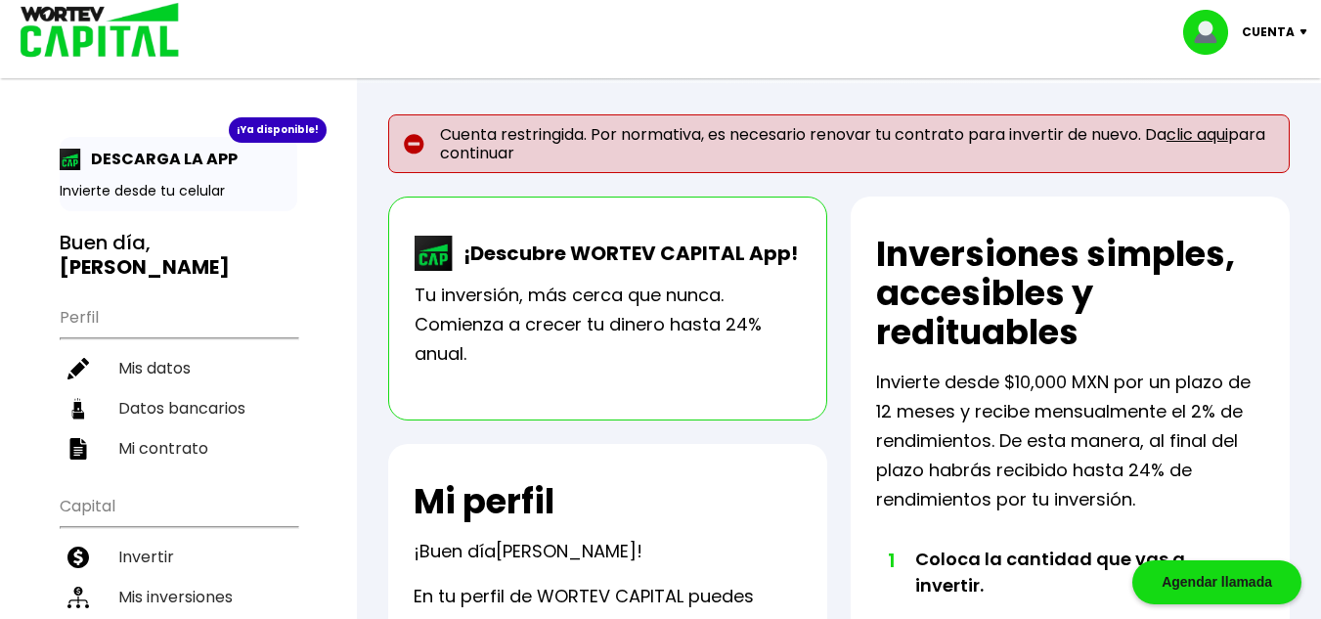  Describe the element at coordinates (484, 502) in the screenshot. I see `h2: Mi perfil` at that location.